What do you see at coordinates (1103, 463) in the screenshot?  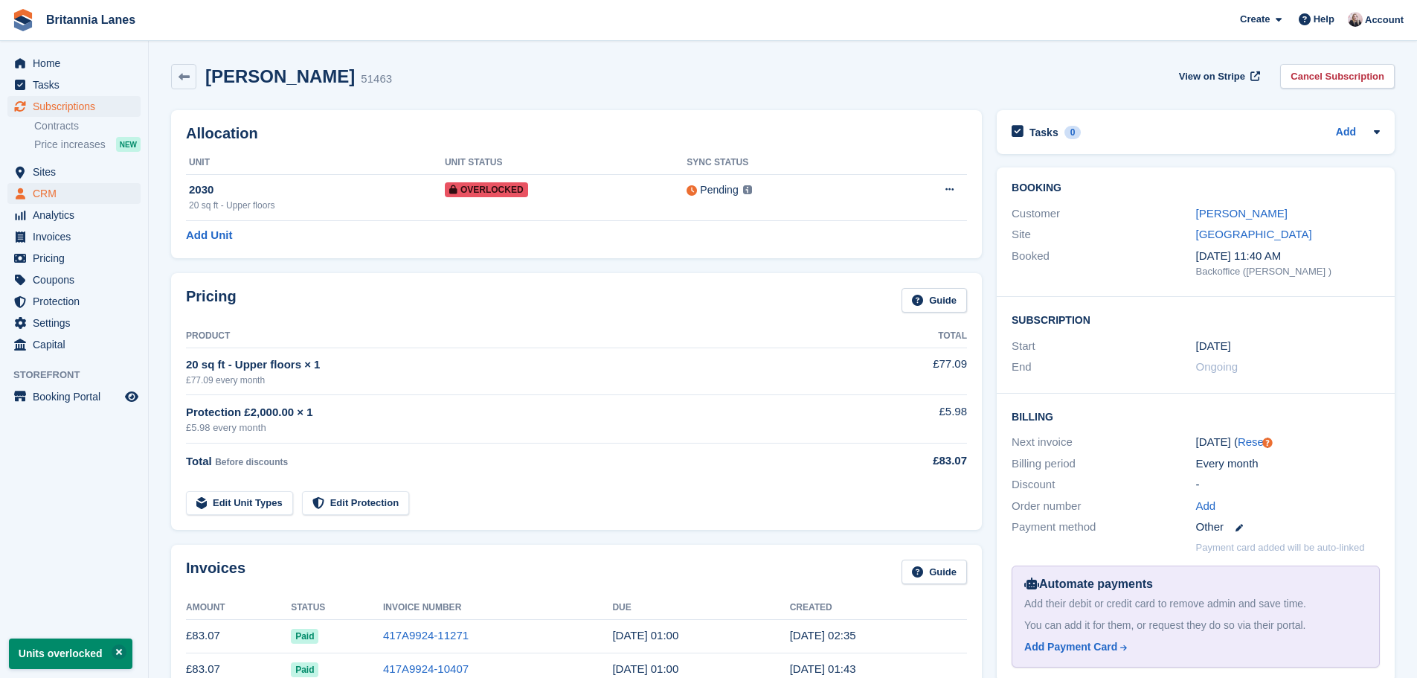 I see `div: Billing period` at bounding box center [1103, 463].